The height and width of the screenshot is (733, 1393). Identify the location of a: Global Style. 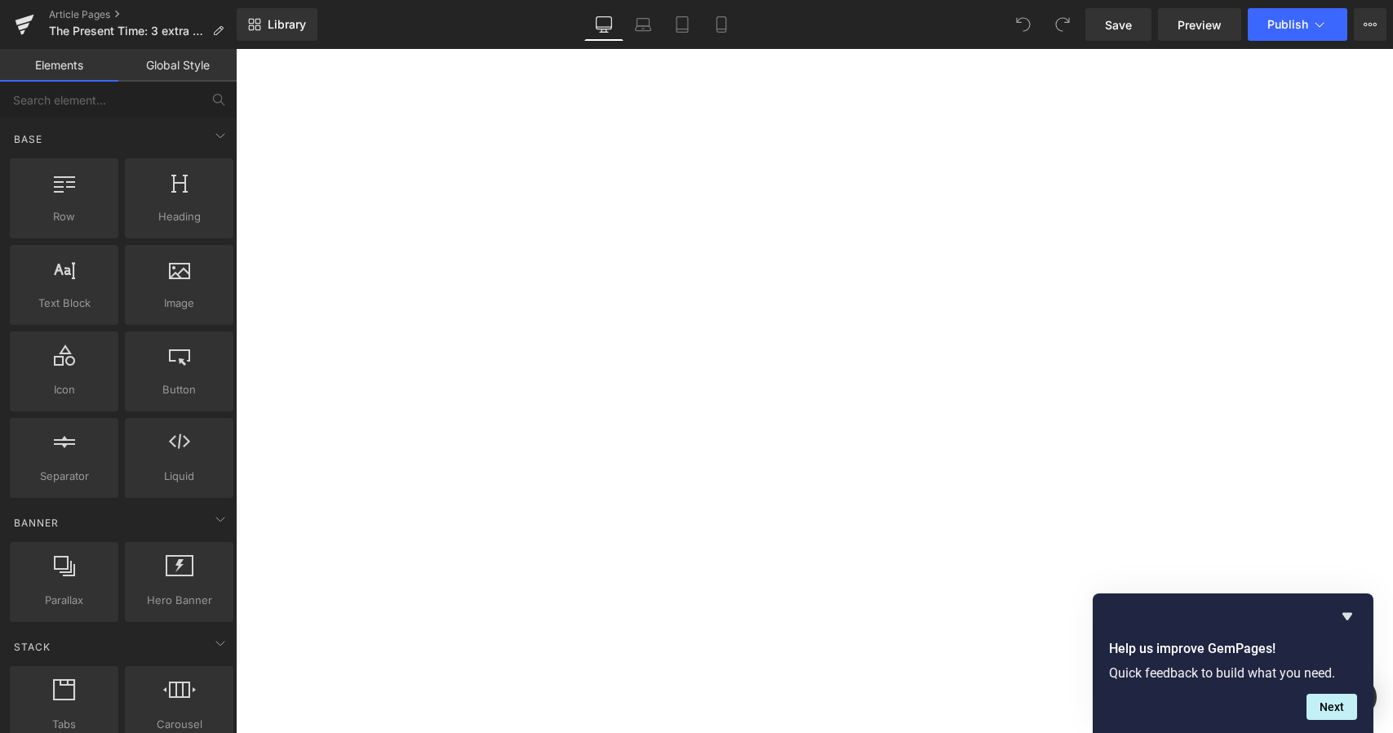
(177, 65).